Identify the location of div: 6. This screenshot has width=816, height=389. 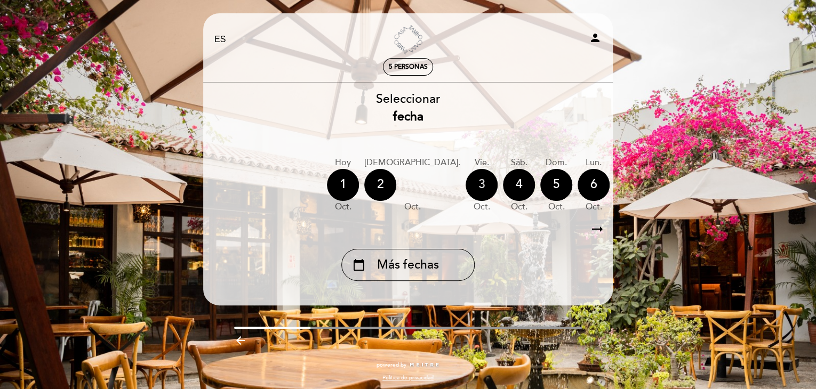
(593, 185).